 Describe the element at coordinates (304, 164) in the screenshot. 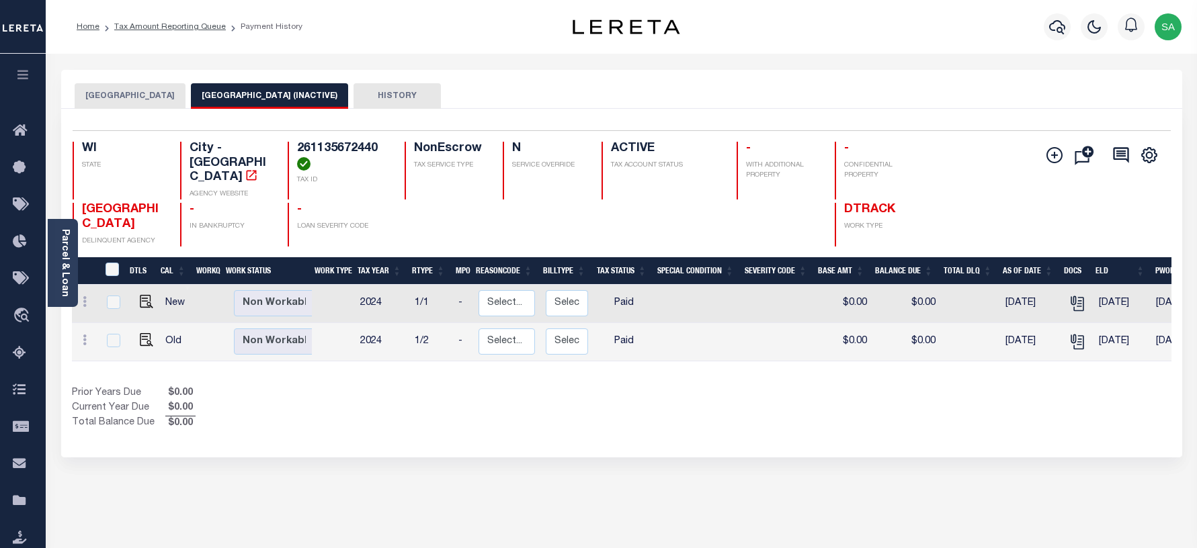

I see `img: check-icon-green.svg` at that location.